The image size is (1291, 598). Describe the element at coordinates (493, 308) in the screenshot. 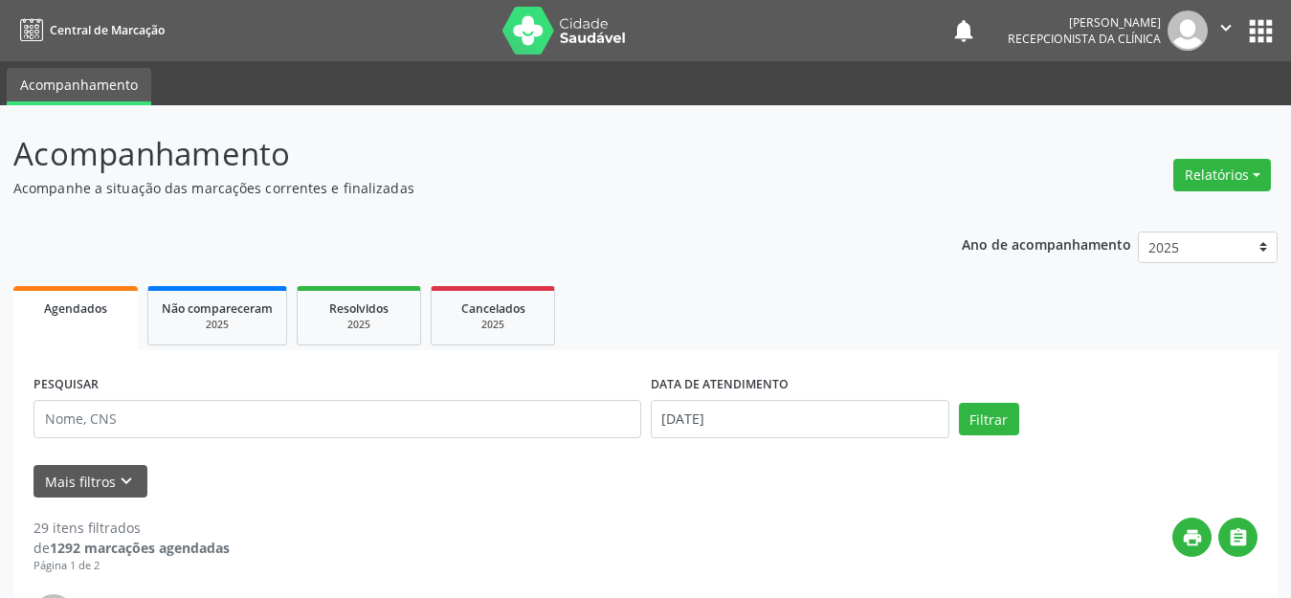

I see `span: Cancelados` at that location.